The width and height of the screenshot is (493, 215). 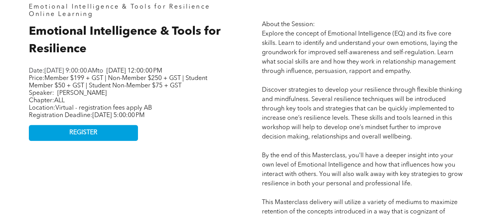 What do you see at coordinates (118, 82) in the screenshot?
I see `span: Price:` at bounding box center [118, 82].